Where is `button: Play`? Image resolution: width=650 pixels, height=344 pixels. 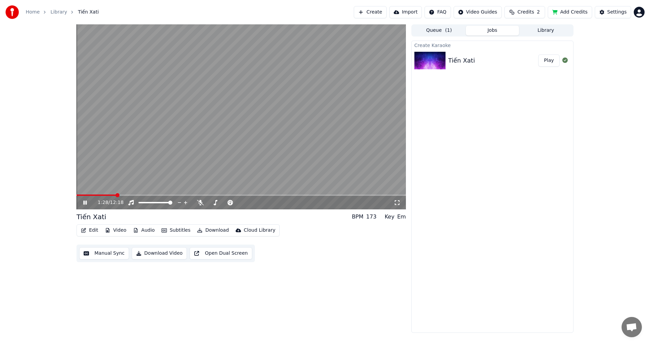 button: Play is located at coordinates (549, 61).